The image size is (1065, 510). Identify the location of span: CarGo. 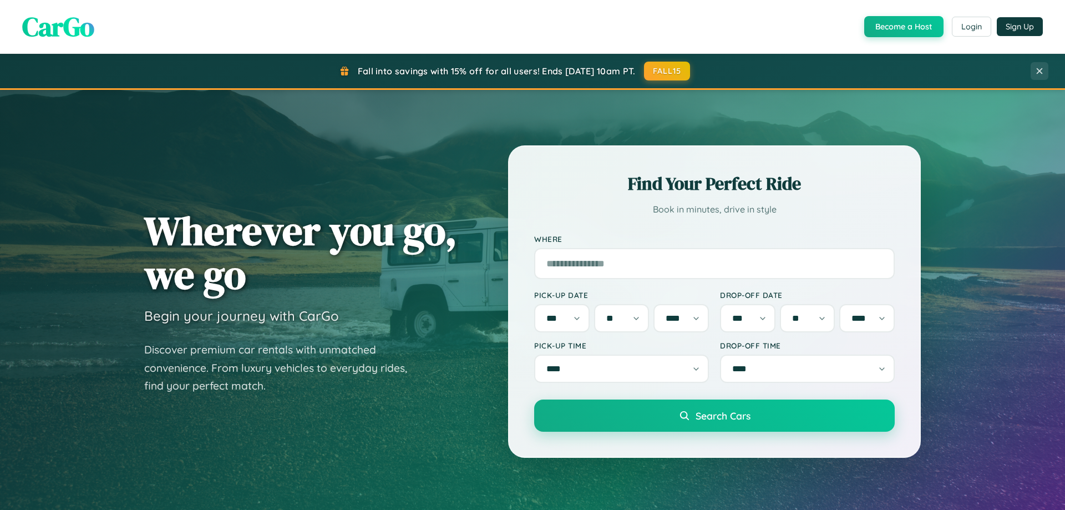
(58, 27).